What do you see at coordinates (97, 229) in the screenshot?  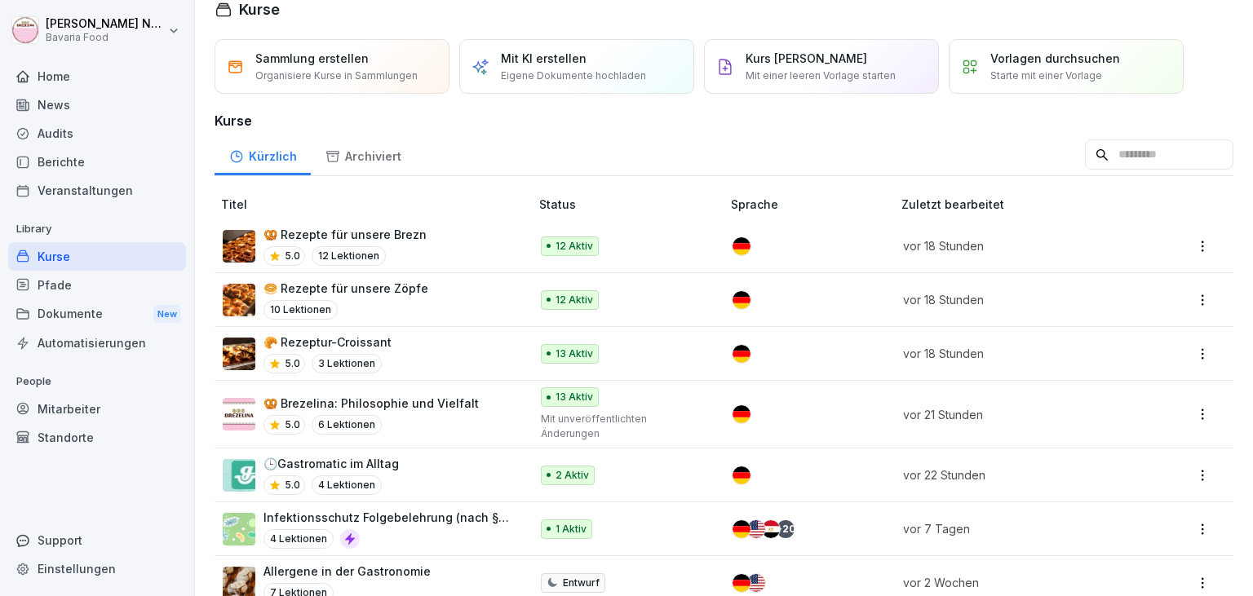 I see `p: Library` at bounding box center [97, 229].